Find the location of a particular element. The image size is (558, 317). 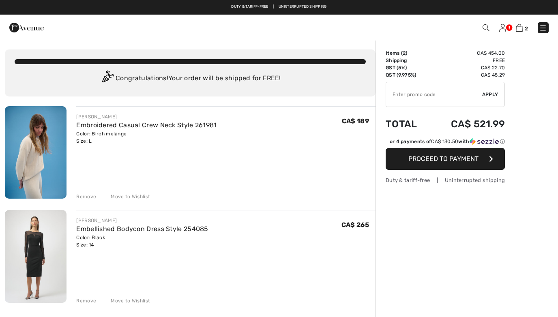

img: My Info is located at coordinates (503, 28).